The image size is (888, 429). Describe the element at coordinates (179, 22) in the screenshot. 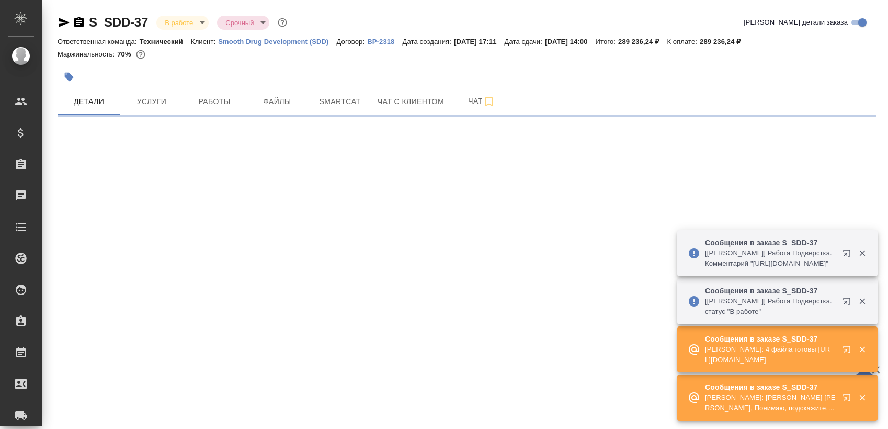

I see `button: В работе` at that location.